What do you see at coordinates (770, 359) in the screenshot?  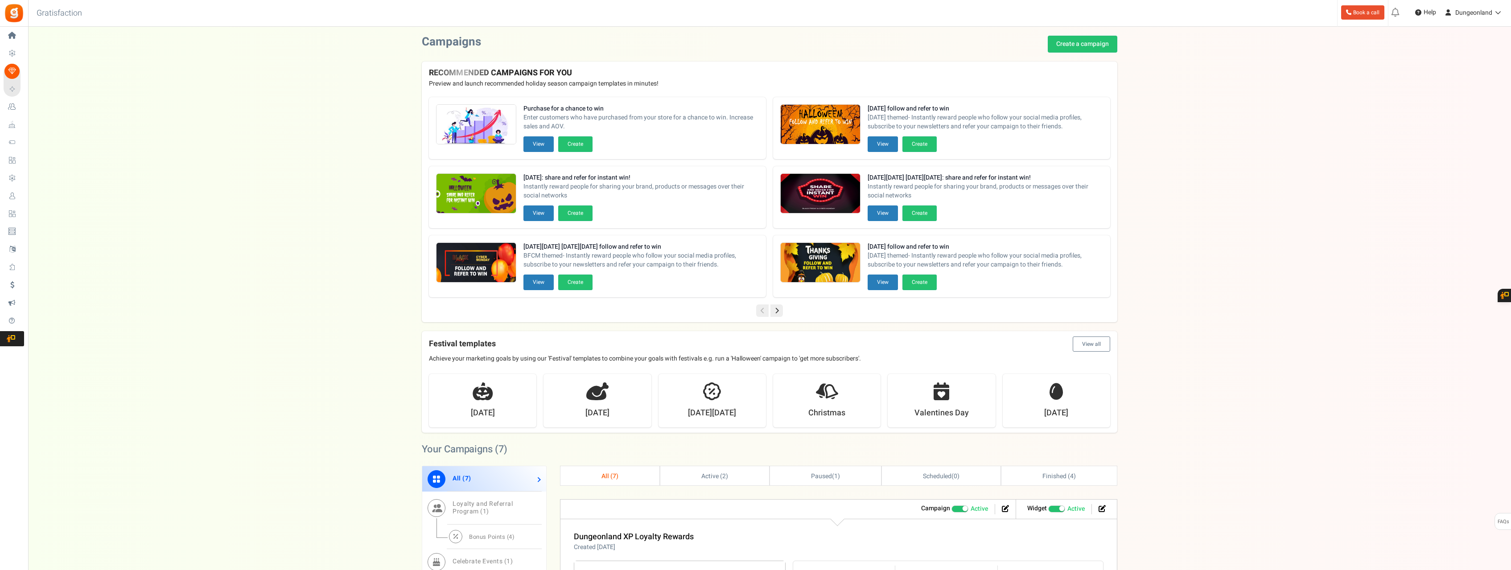 I see `p: Achieve your marketing goals by using our 'Festival' templates to combine your goals with festiva...` at bounding box center [770, 359].